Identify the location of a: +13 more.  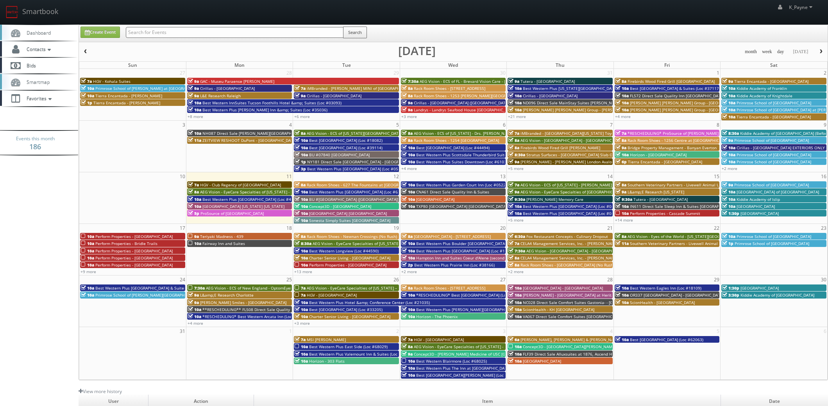
(303, 272).